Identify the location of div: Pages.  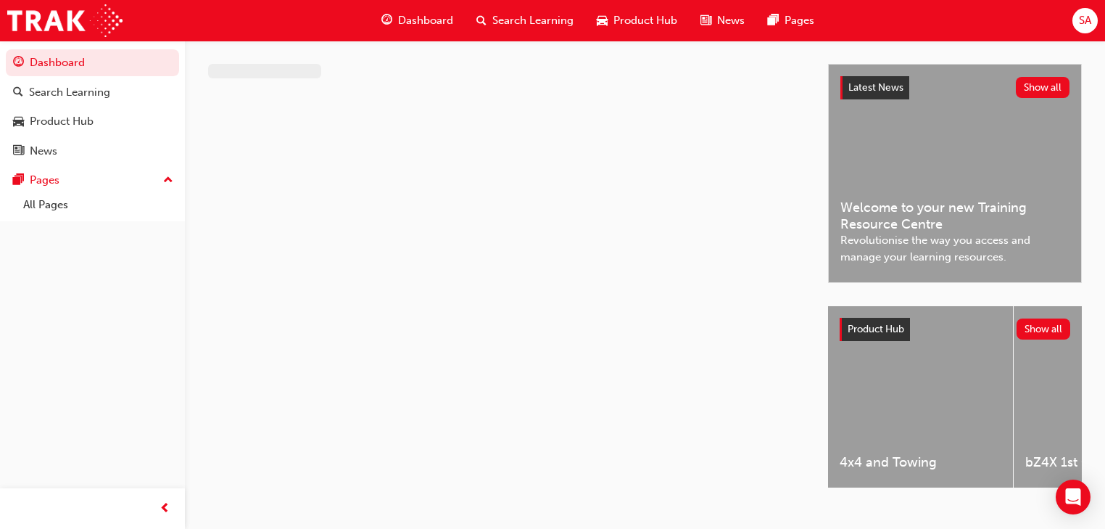
(44, 180).